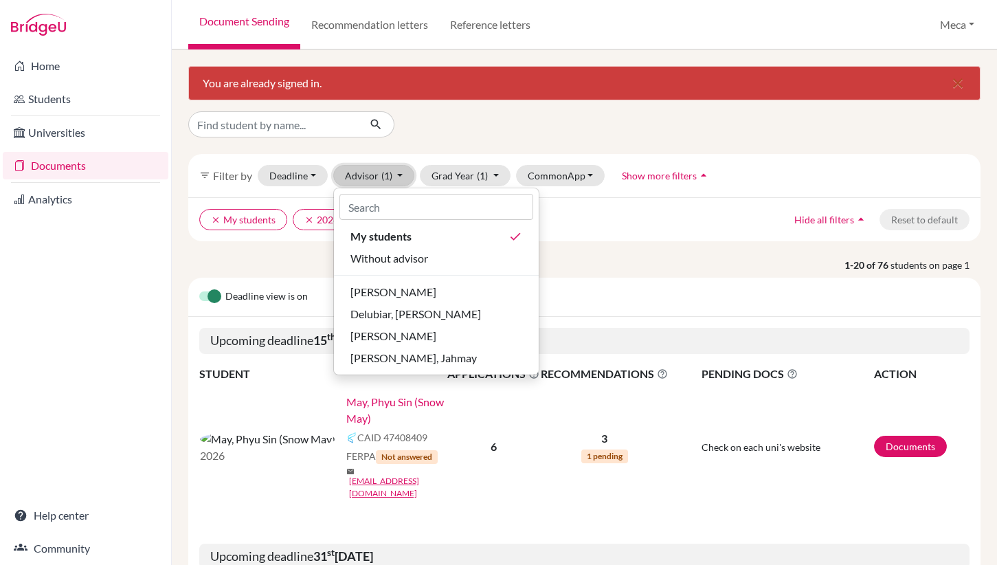 Image resolution: width=997 pixels, height=565 pixels. I want to click on button: Close, so click(958, 83).